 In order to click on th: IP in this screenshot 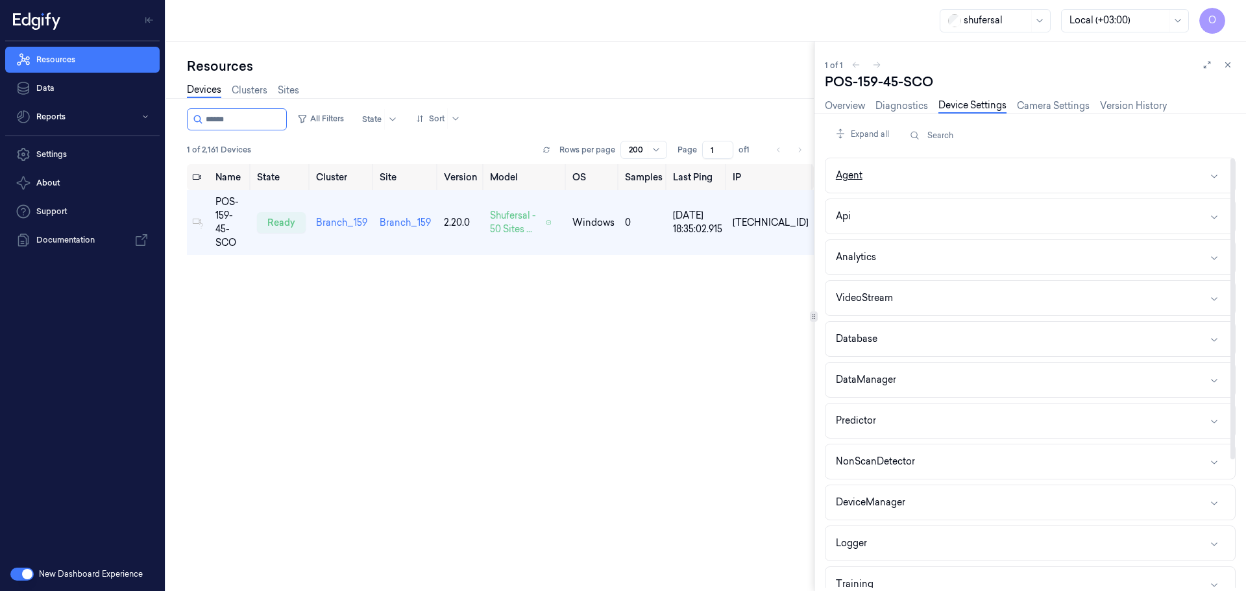, I will do `click(770, 177)`.